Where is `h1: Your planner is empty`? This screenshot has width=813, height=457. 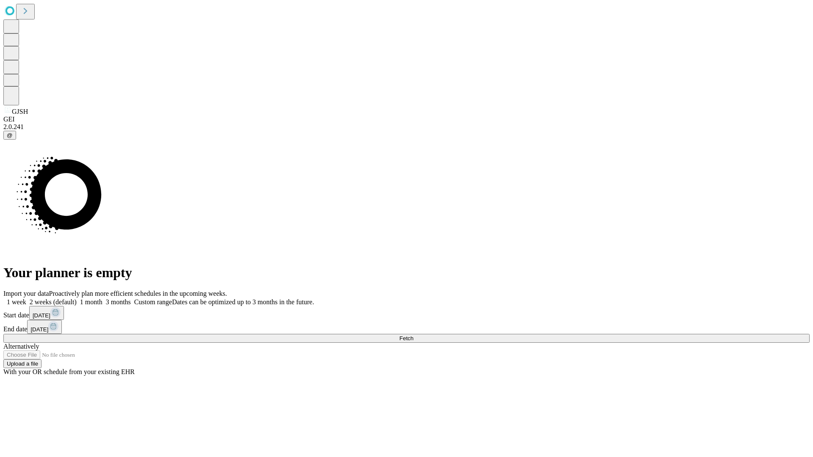
h1: Your planner is empty is located at coordinates (406, 273).